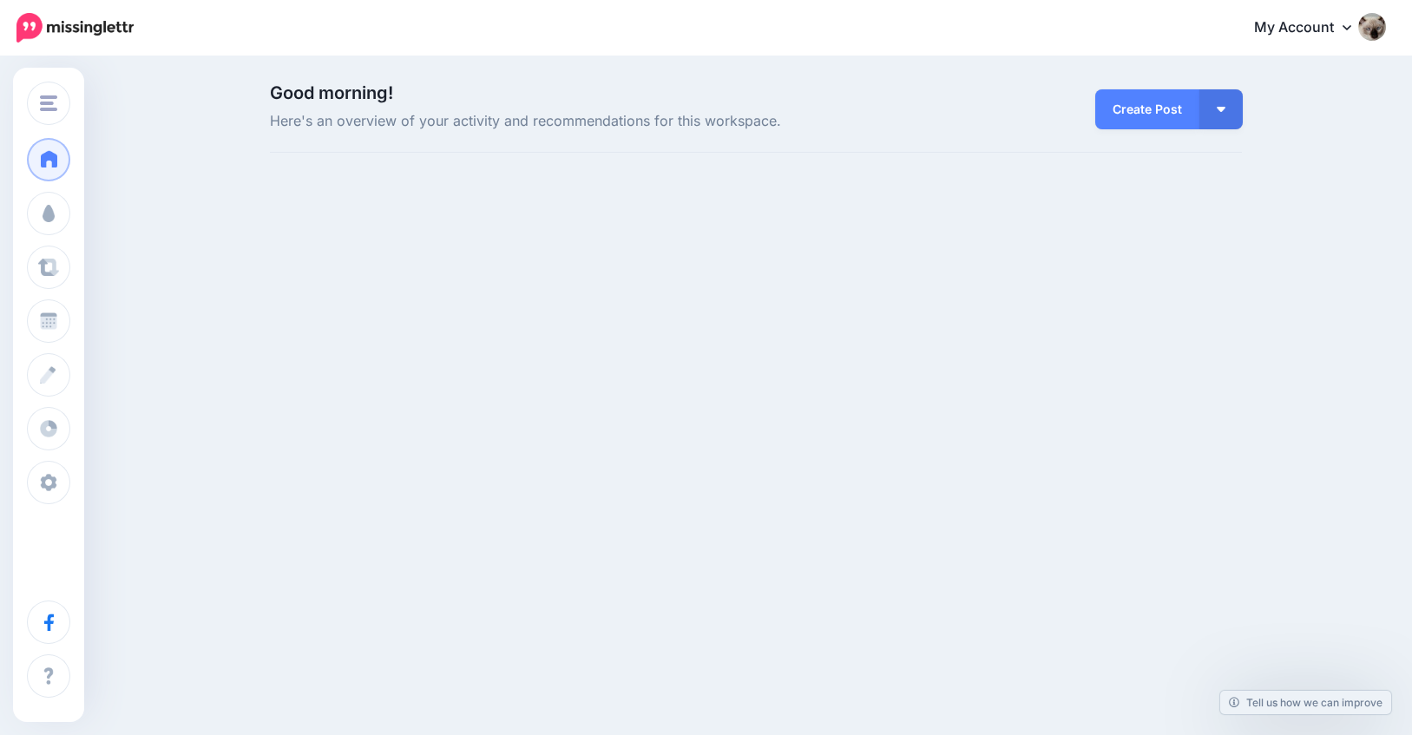 The width and height of the screenshot is (1412, 735). Describe the element at coordinates (49, 103) in the screenshot. I see `img: menu.png` at that location.